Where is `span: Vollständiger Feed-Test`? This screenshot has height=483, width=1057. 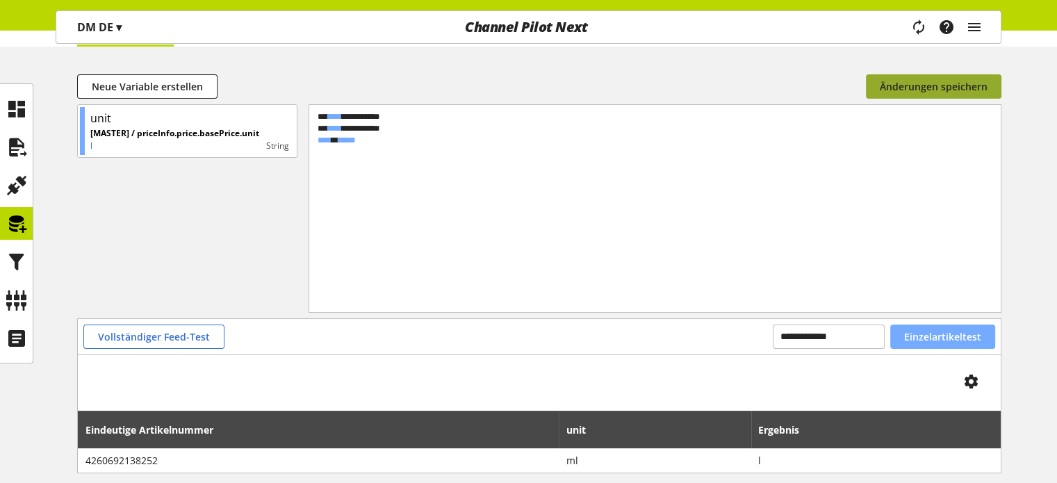 span: Vollständiger Feed-Test is located at coordinates (154, 336).